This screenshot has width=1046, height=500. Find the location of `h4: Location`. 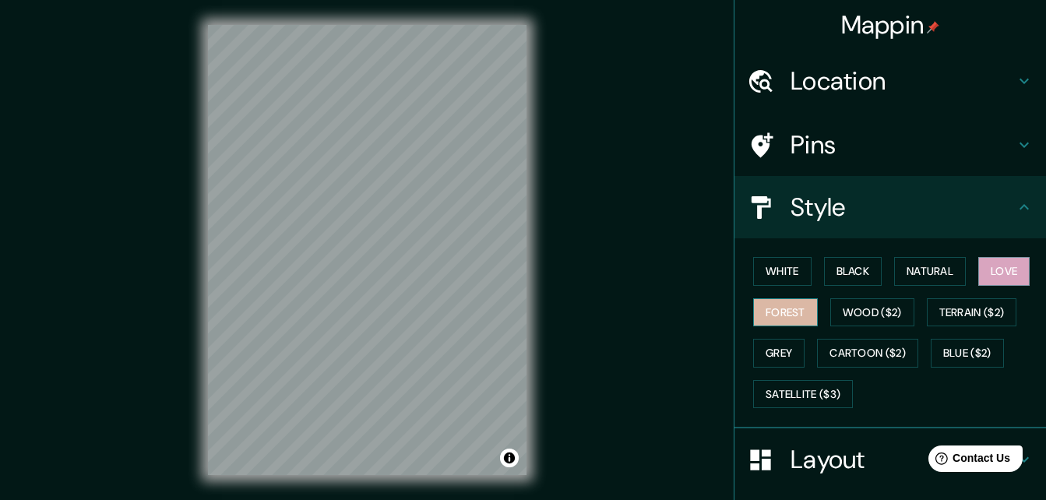

h4: Location is located at coordinates (903, 81).